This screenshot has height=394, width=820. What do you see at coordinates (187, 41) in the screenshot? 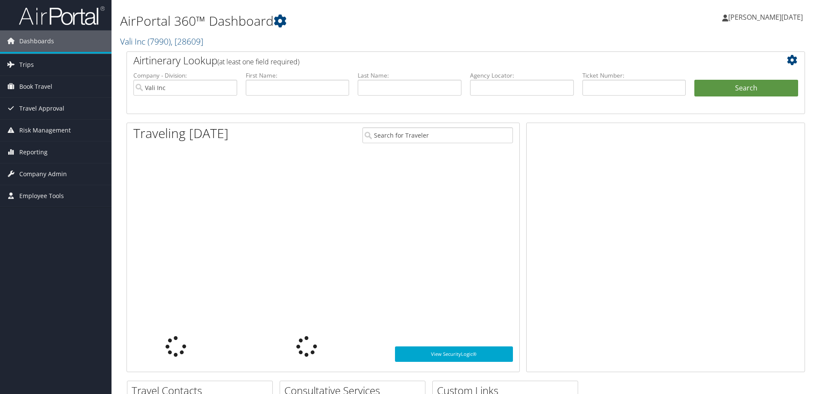
I see `span: , [ 28609 ]` at bounding box center [187, 41].